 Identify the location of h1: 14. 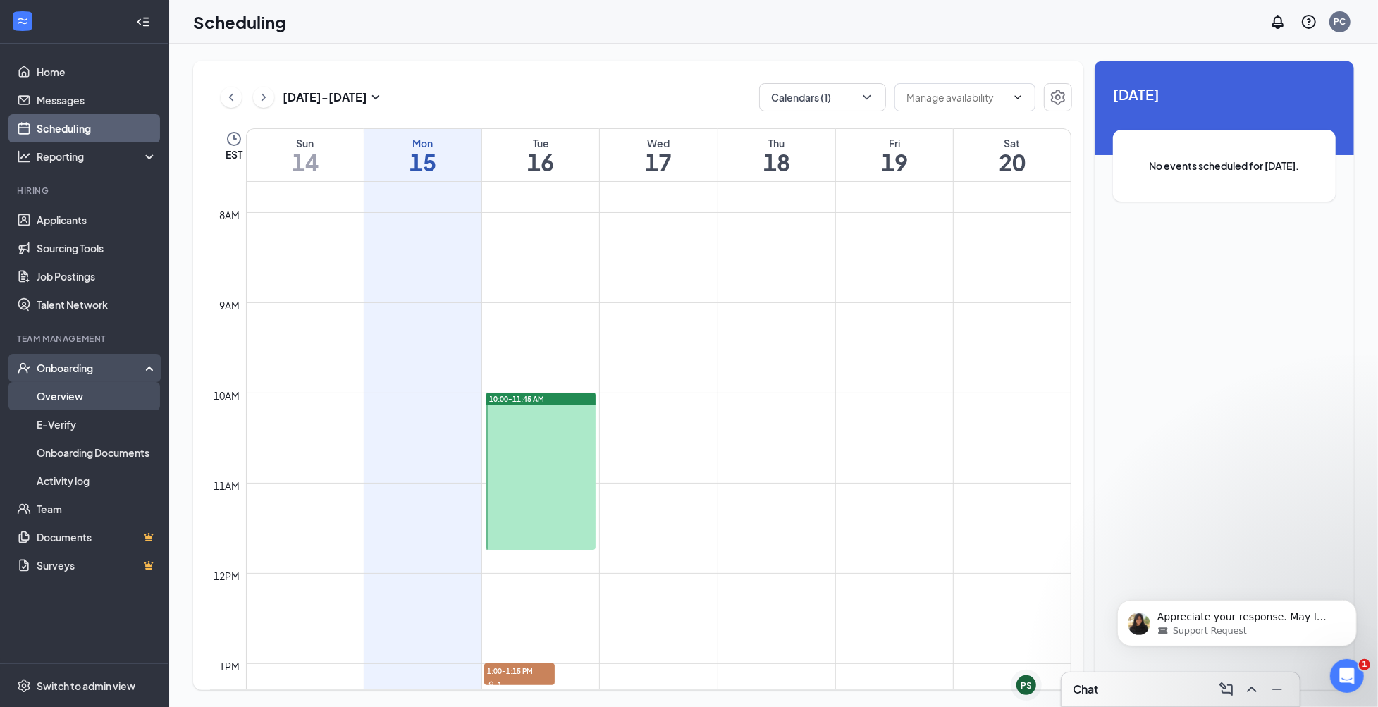
(305, 162).